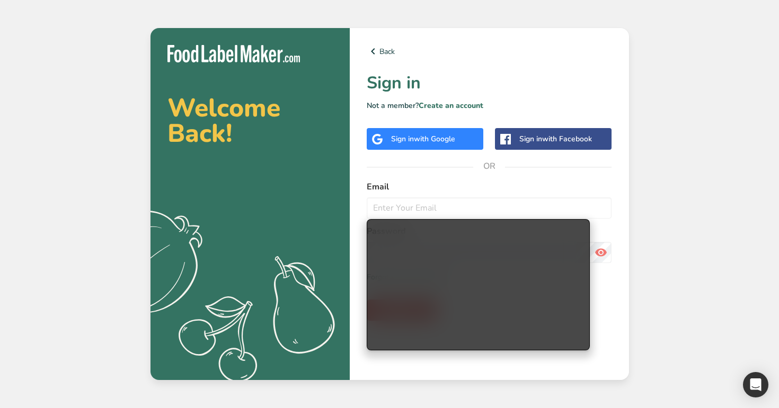  I want to click on span: OR, so click(489, 166).